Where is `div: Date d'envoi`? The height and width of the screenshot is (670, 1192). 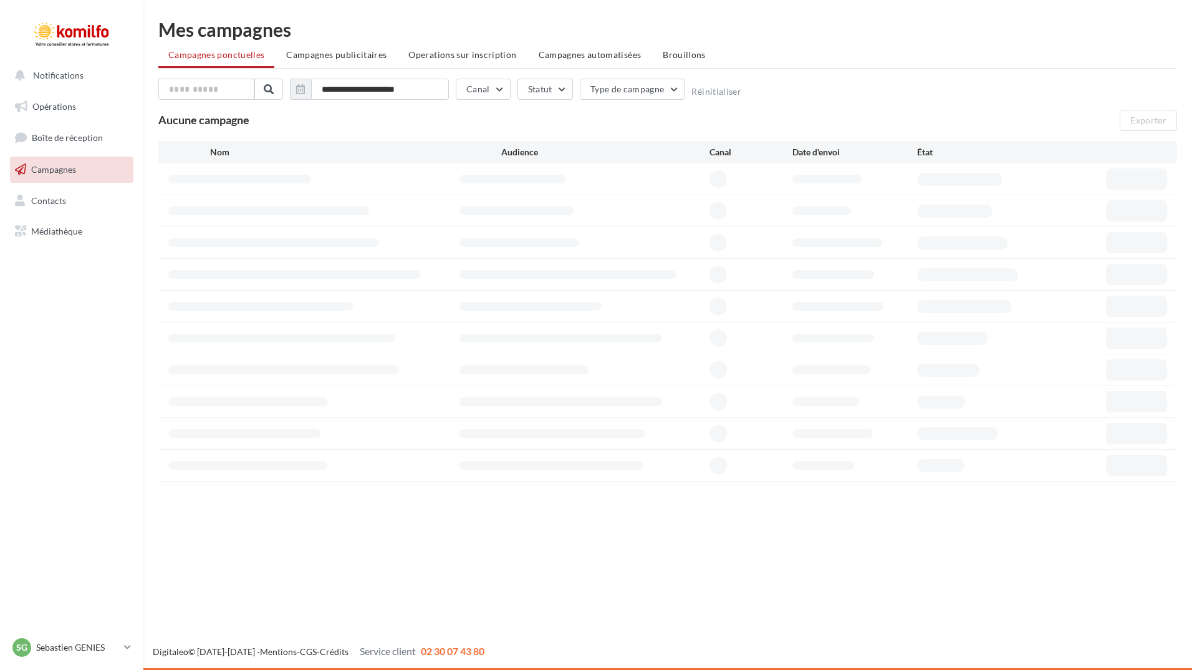
div: Date d'envoi is located at coordinates (855, 152).